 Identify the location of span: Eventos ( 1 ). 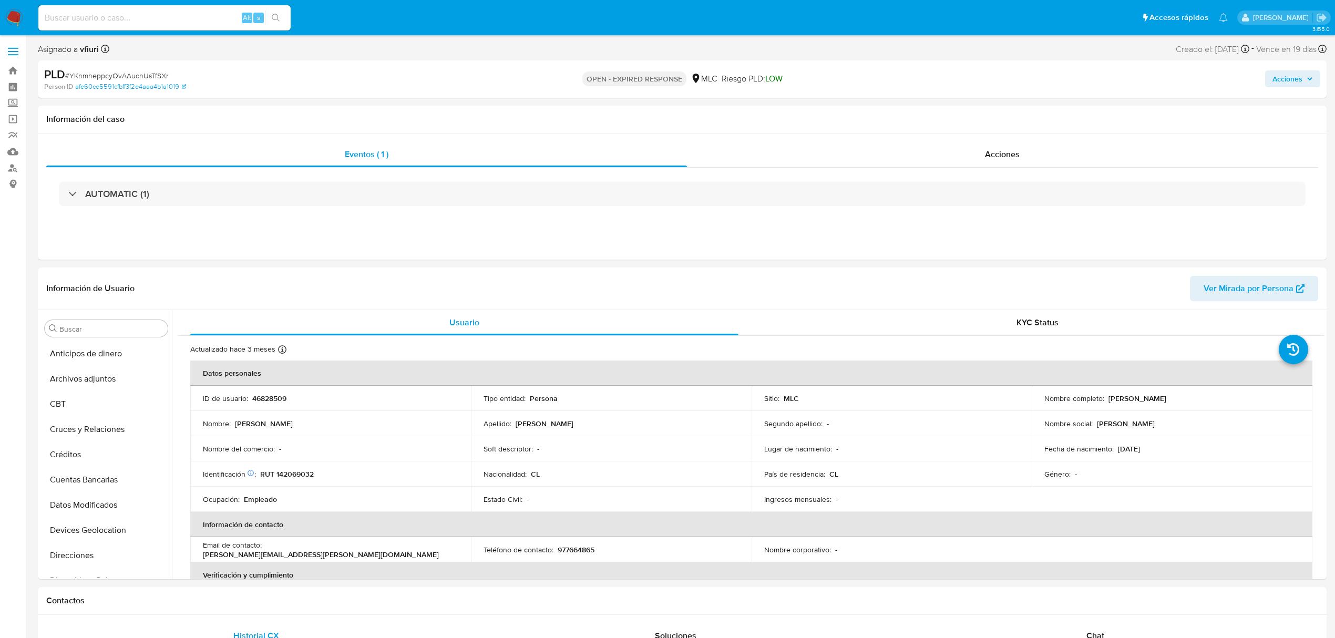
(366, 154).